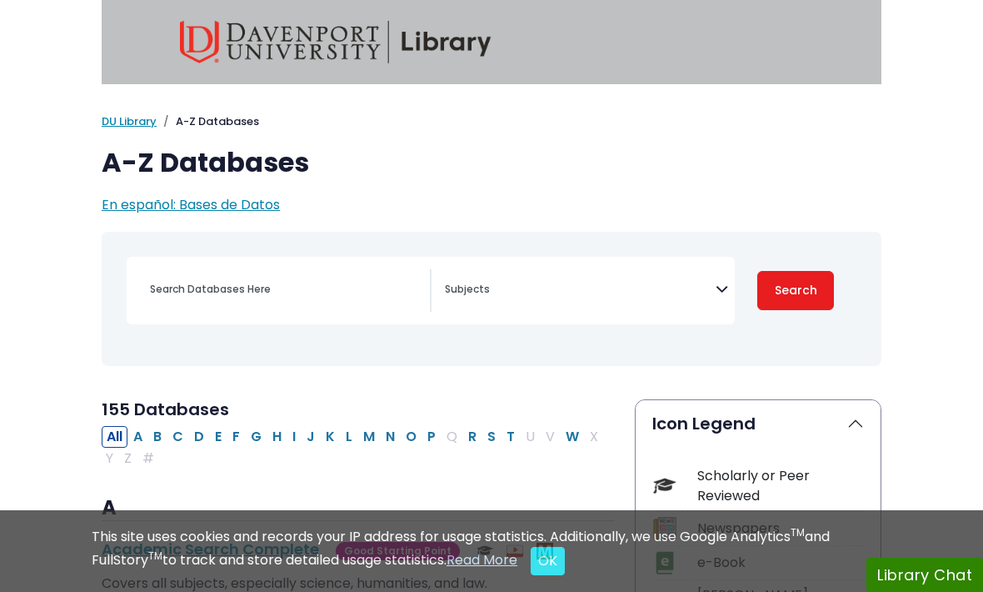 This screenshot has width=983, height=592. What do you see at coordinates (178, 437) in the screenshot?
I see `button: Filter Results C` at bounding box center [178, 437].